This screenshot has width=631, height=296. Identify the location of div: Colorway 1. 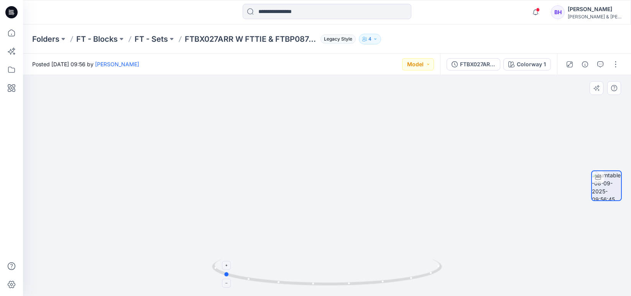
(531, 64).